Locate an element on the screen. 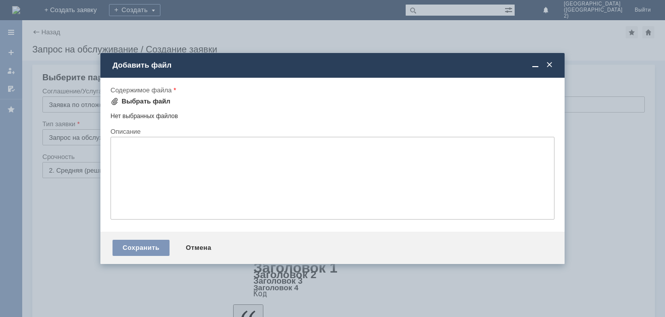  div: Описание is located at coordinates (332, 131).